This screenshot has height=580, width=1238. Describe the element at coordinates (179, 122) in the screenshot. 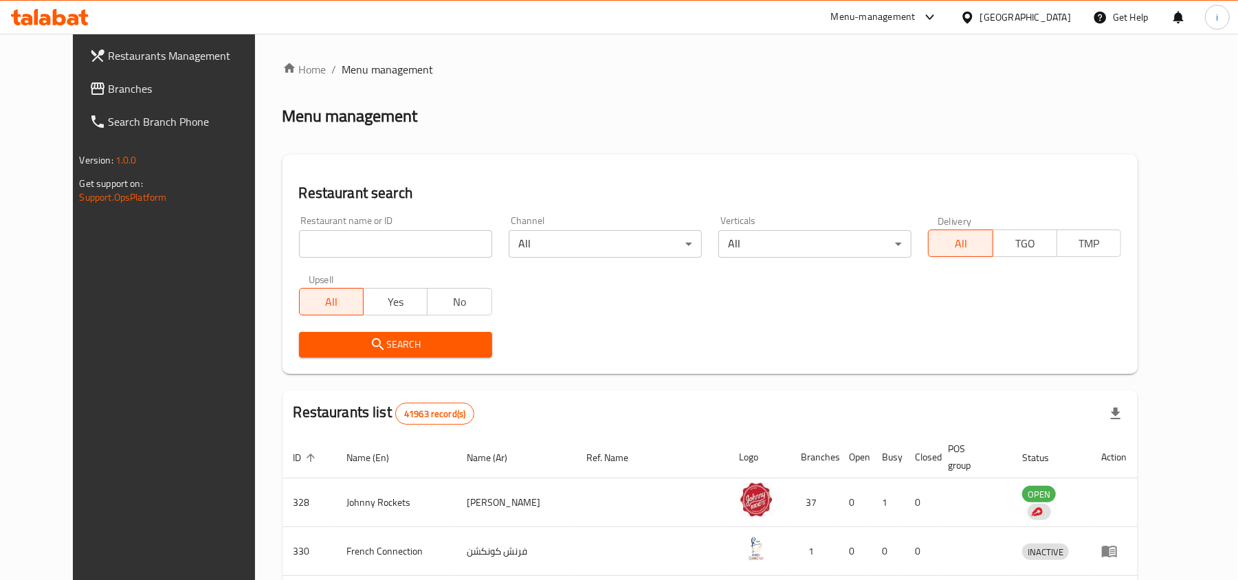

I see `a: Search Branch Phone` at that location.